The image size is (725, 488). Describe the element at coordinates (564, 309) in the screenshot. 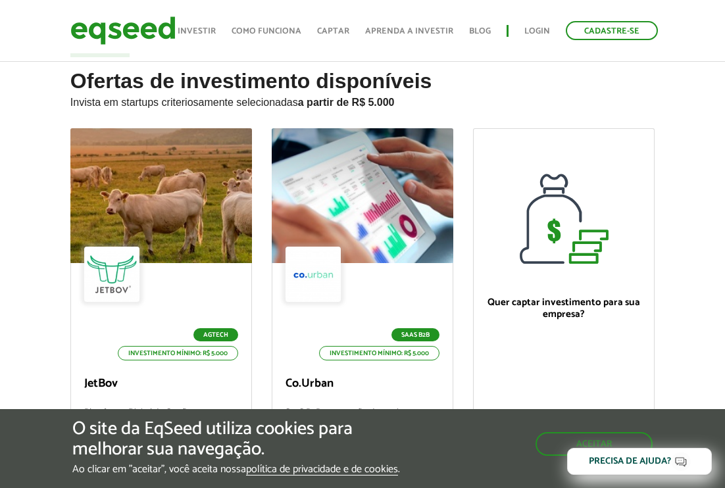

I see `p: Quer captar investimento para sua empresa?` at that location.